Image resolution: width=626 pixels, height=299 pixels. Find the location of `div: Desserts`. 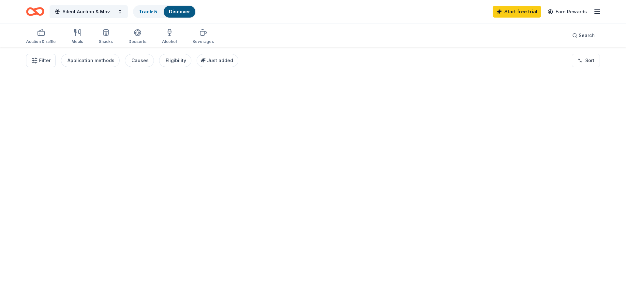

div: Desserts is located at coordinates (137, 42).